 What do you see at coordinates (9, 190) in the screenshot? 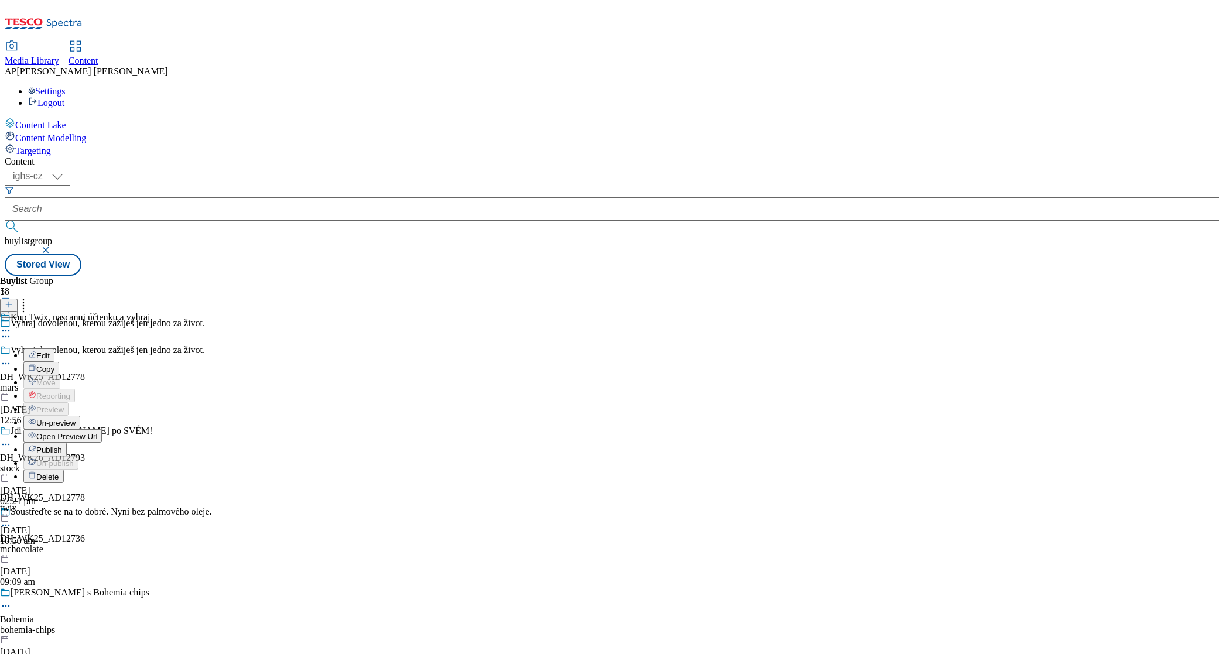
I see `svg: Search Filters` at bounding box center [9, 190].